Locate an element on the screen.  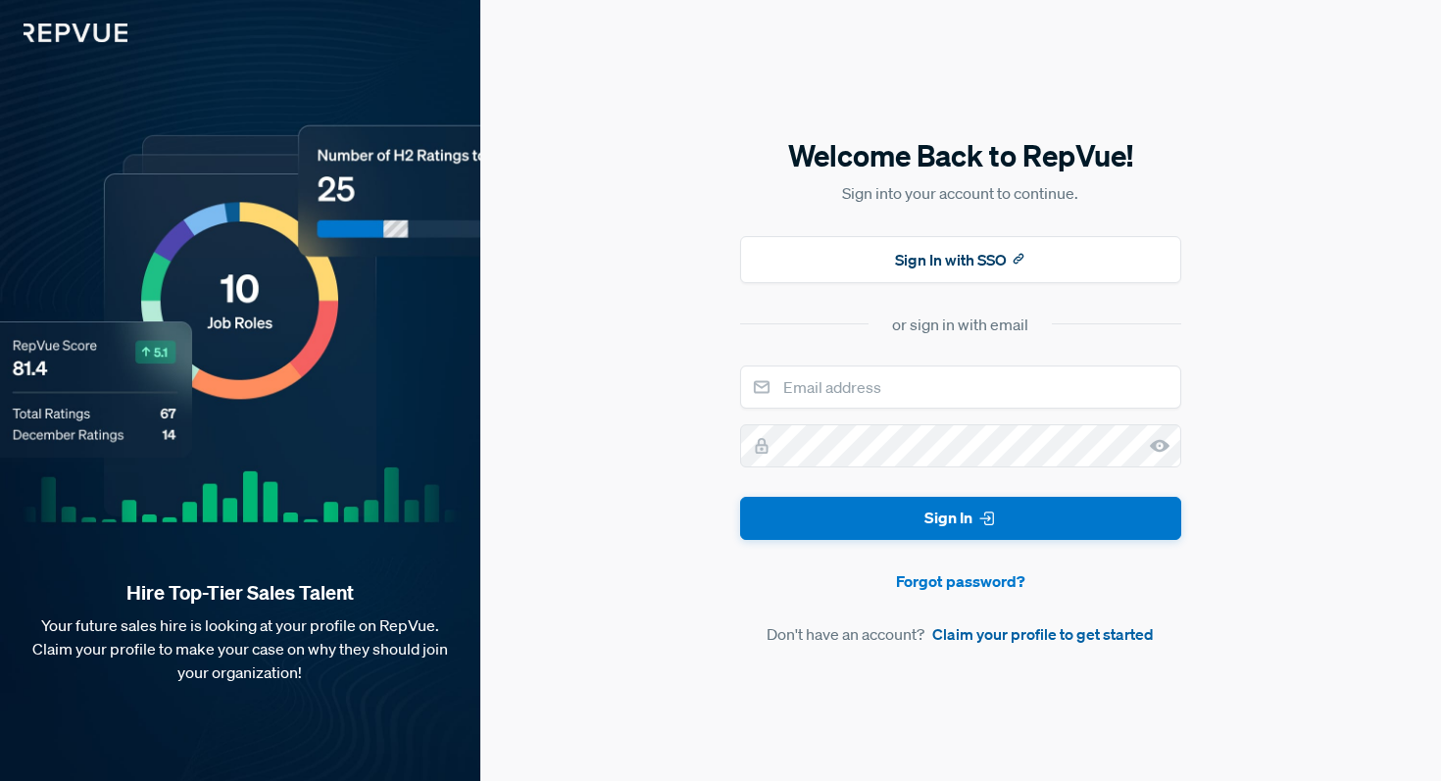
p: Your future sales hire is looking at your profile on RepVue. Claim your profile to make your case... is located at coordinates (240, 649).